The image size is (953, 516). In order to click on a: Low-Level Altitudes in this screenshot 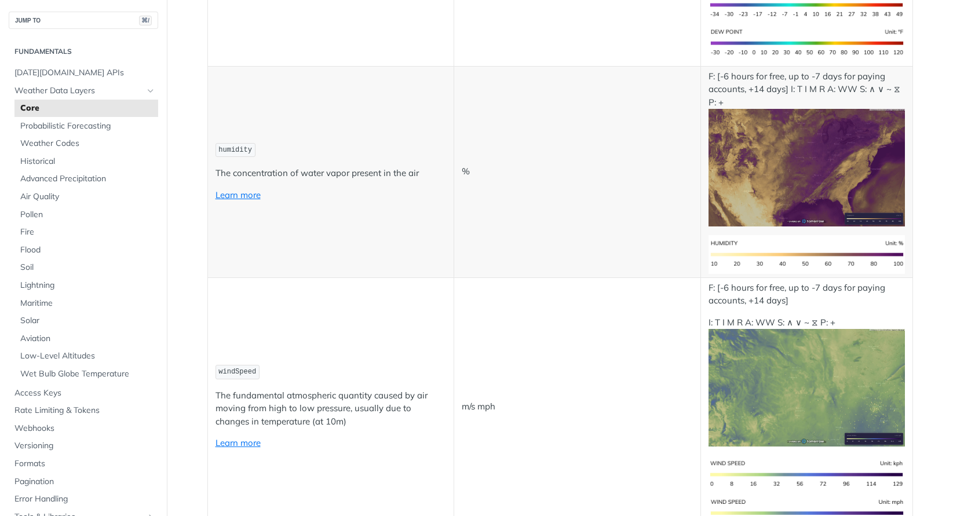, I will do `click(86, 356)`.